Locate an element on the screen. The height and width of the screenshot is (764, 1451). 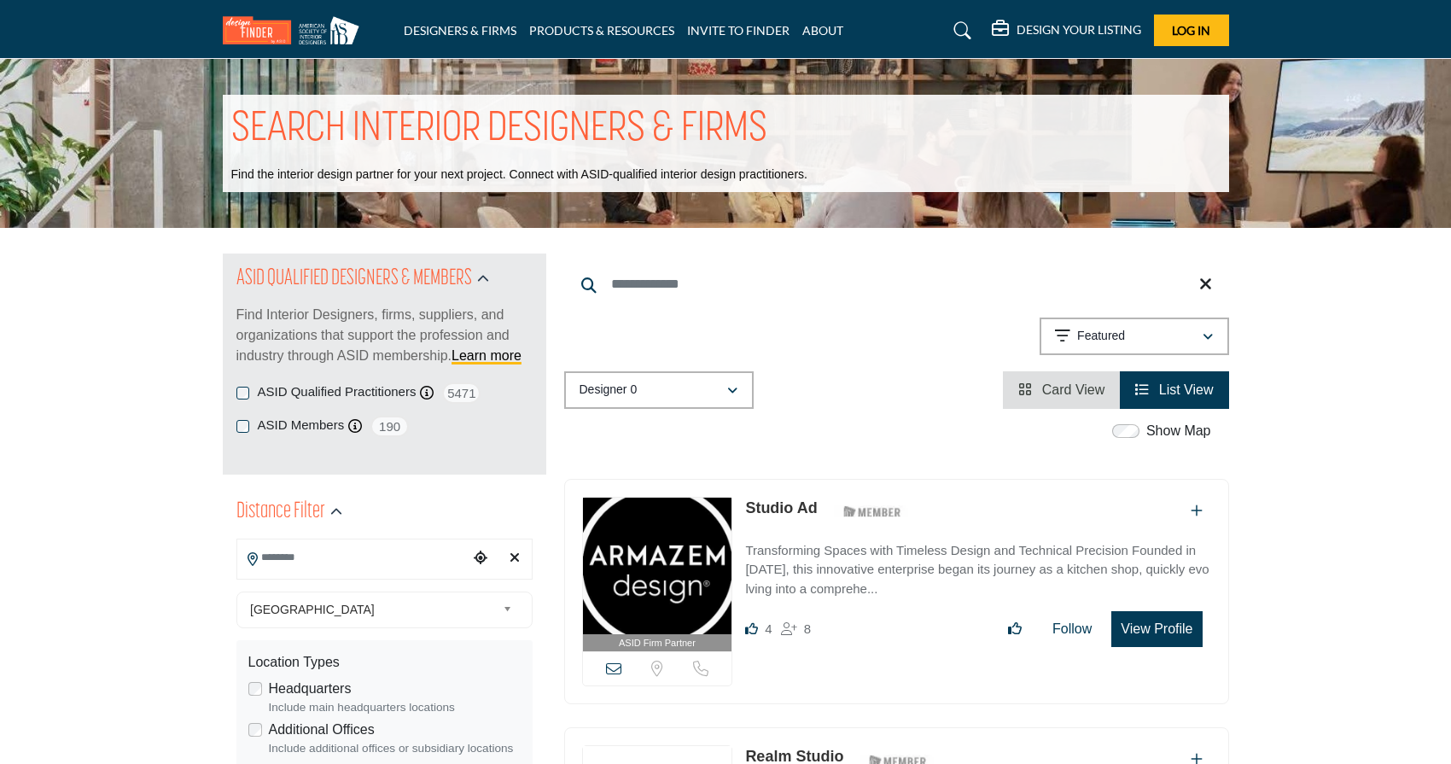
div: Include additional offices or subsidiary locations is located at coordinates (394, 748).